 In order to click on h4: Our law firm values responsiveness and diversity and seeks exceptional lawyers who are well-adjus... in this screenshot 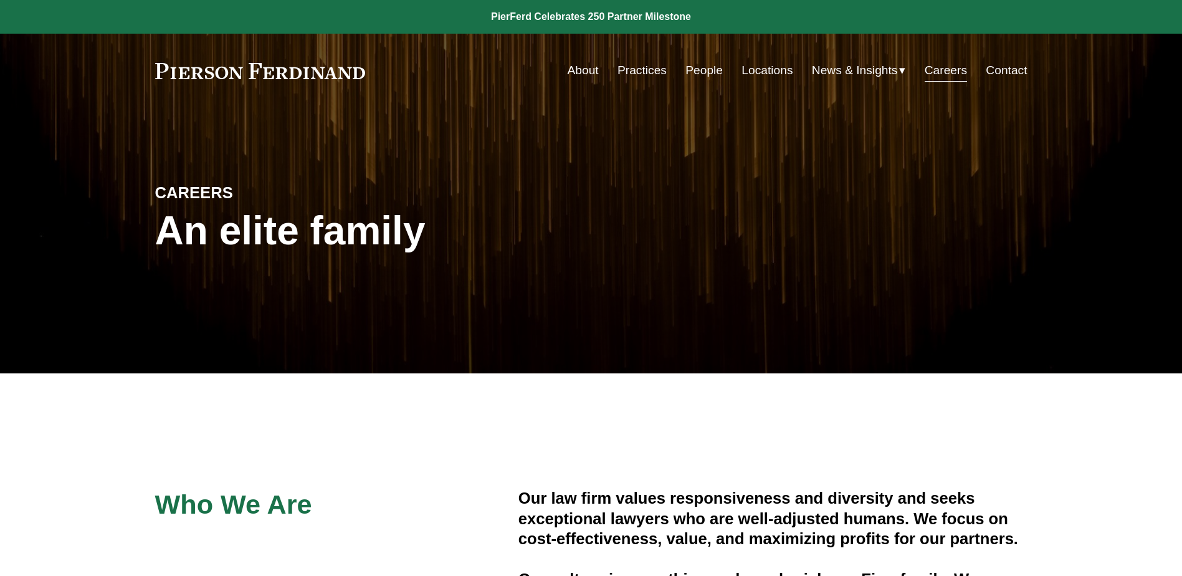, I will do `click(772, 518)`.